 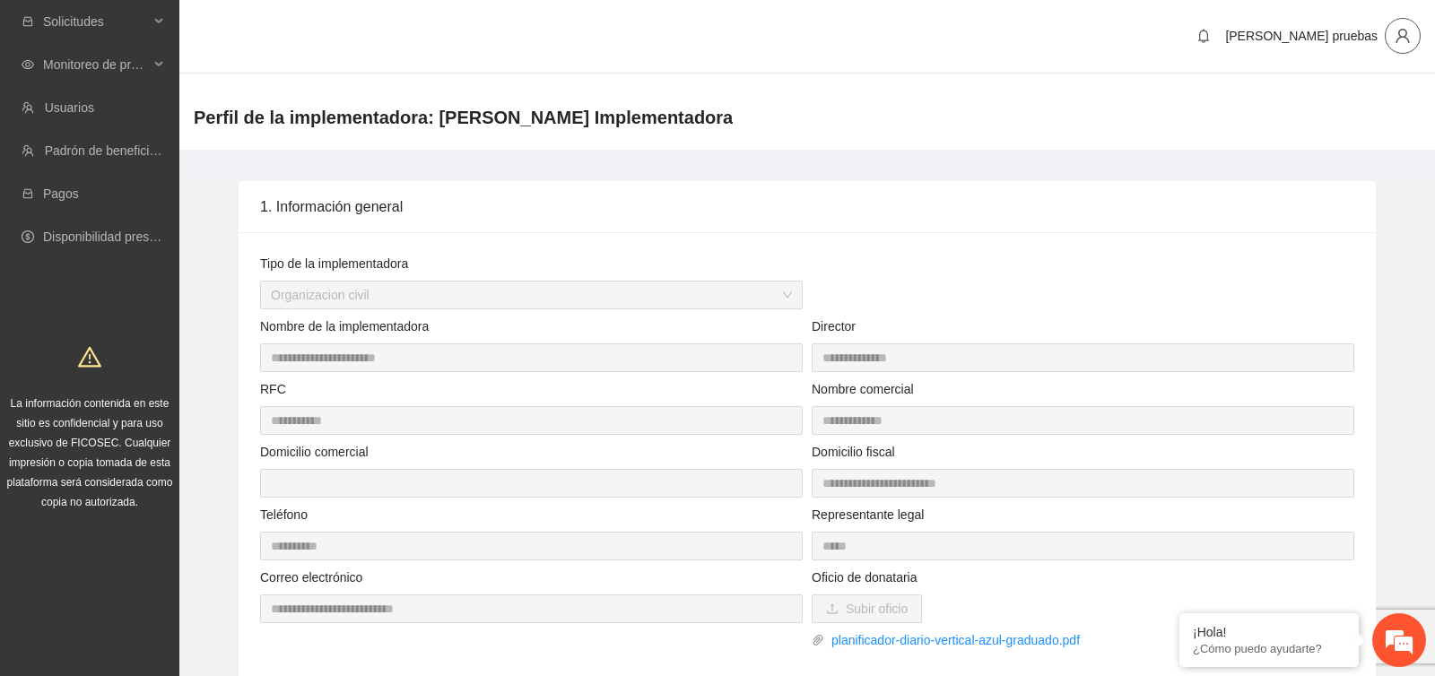 What do you see at coordinates (316, 30) in the screenshot?
I see `div: Minimizar ventana de chat en vivo` at bounding box center [316, 30].